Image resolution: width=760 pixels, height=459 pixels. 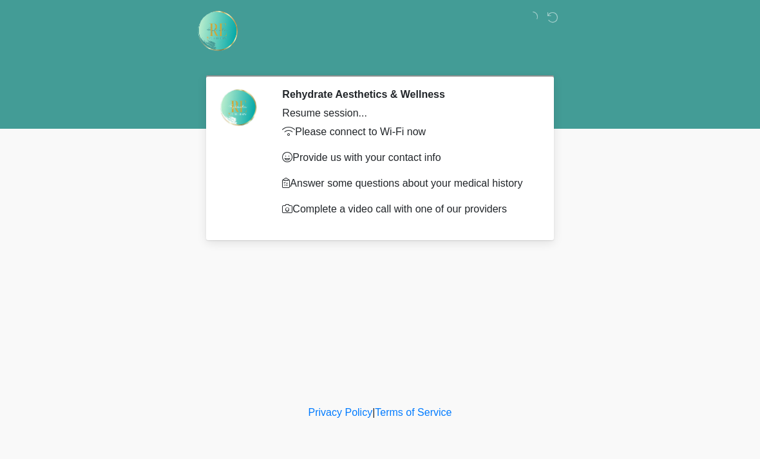 What do you see at coordinates (406, 184) in the screenshot?
I see `p: Answer some questions about your medical history` at bounding box center [406, 184].